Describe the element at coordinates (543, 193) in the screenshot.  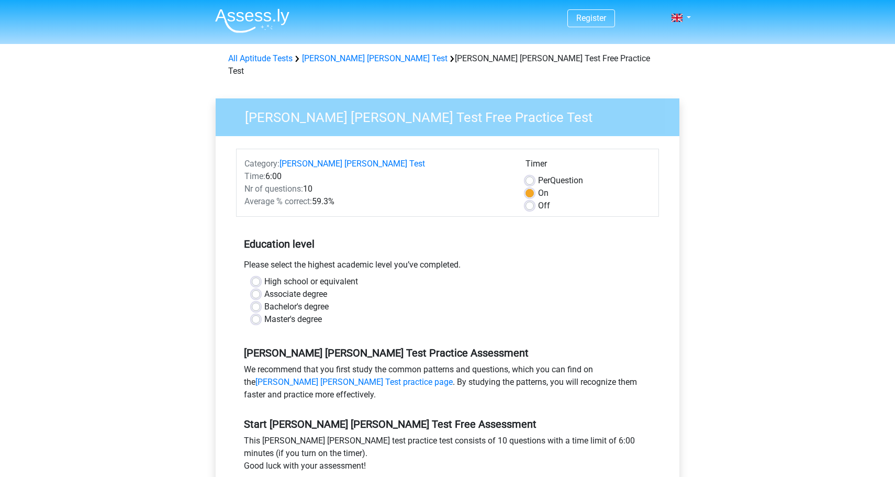
I see `label: On` at that location.